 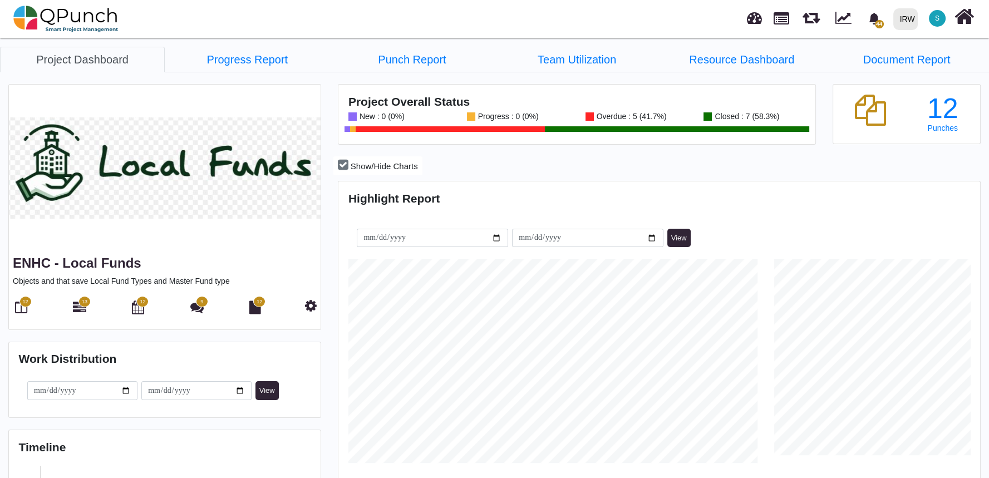 What do you see at coordinates (905, 19) in the screenshot?
I see `a: IRW` at bounding box center [905, 19].